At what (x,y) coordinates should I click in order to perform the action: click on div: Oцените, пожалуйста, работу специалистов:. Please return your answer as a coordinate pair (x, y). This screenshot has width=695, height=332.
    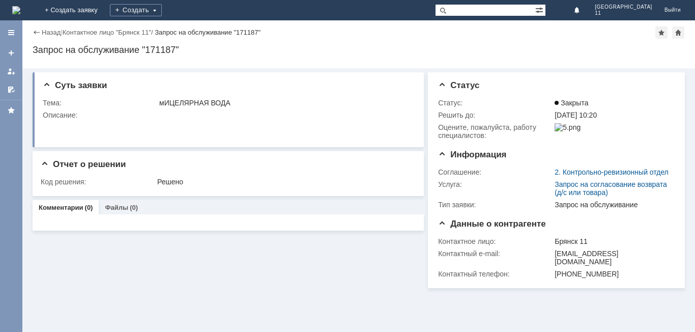
    Looking at the image, I should click on (495, 131).